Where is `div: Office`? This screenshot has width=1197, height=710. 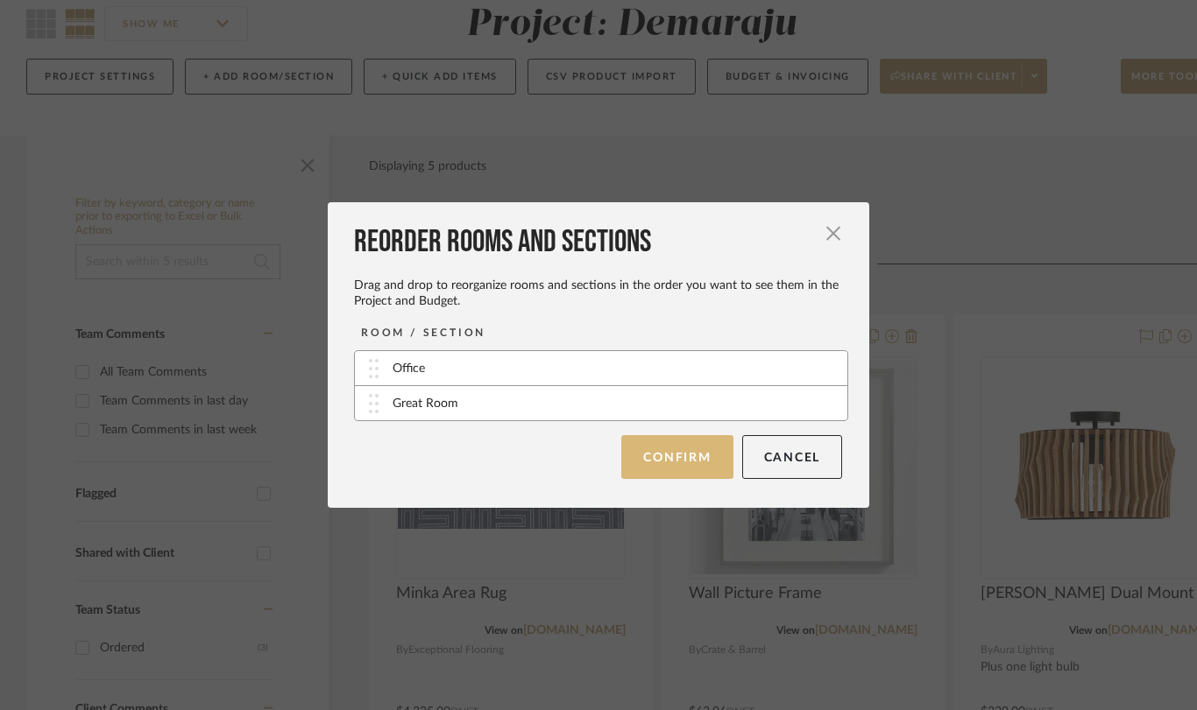
div: Office is located at coordinates (408, 369).